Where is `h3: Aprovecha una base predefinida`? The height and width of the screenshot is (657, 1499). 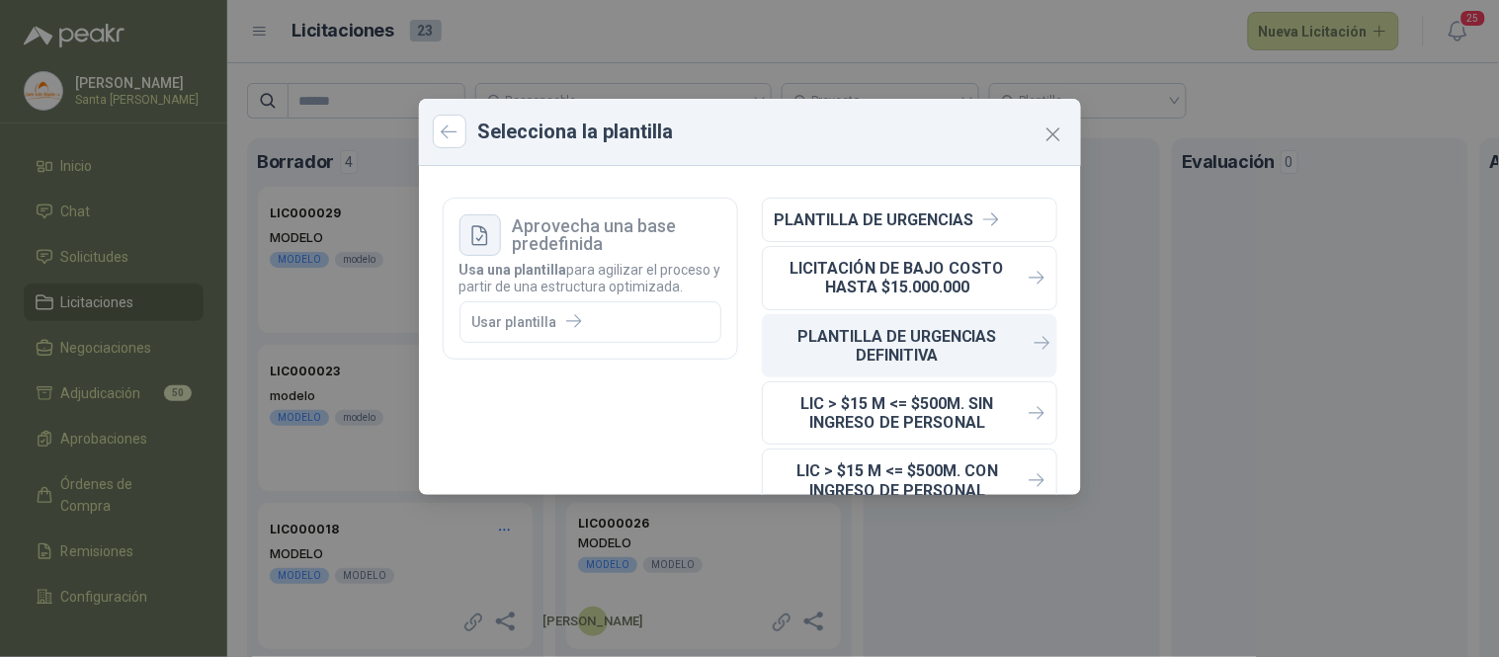 h3: Aprovecha una base predefinida is located at coordinates (617, 235).